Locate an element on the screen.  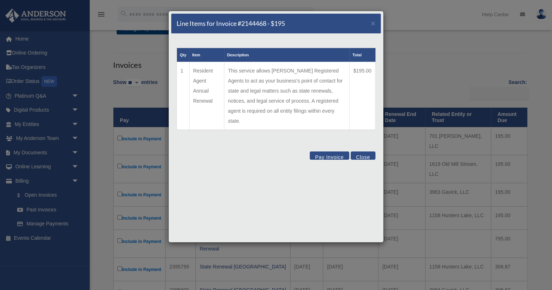
td: Resident Agent Annual Renewal is located at coordinates (206, 96).